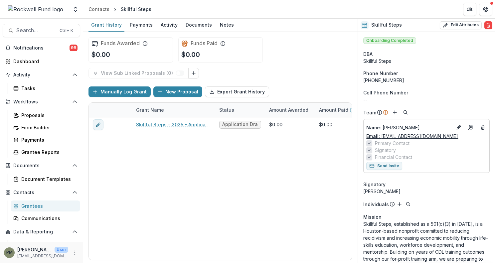  What do you see at coordinates (76, 9) in the screenshot?
I see `button: Open entity switcher` at bounding box center [76, 9].